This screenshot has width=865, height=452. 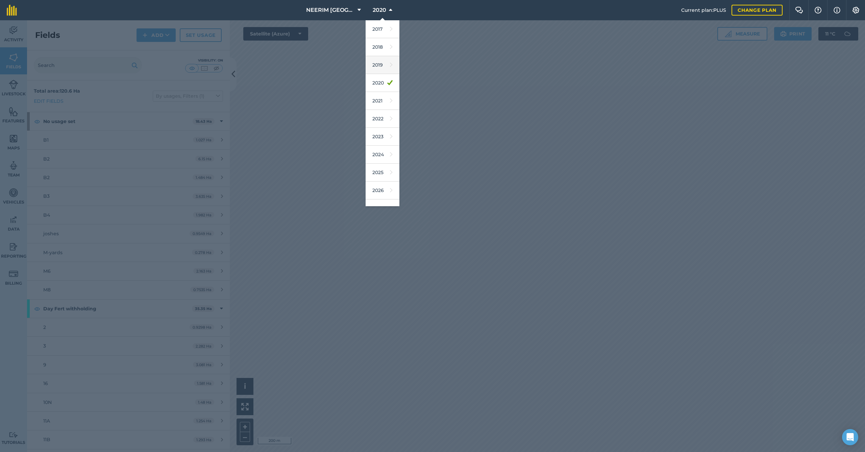 I want to click on a: 2020, so click(x=383, y=83).